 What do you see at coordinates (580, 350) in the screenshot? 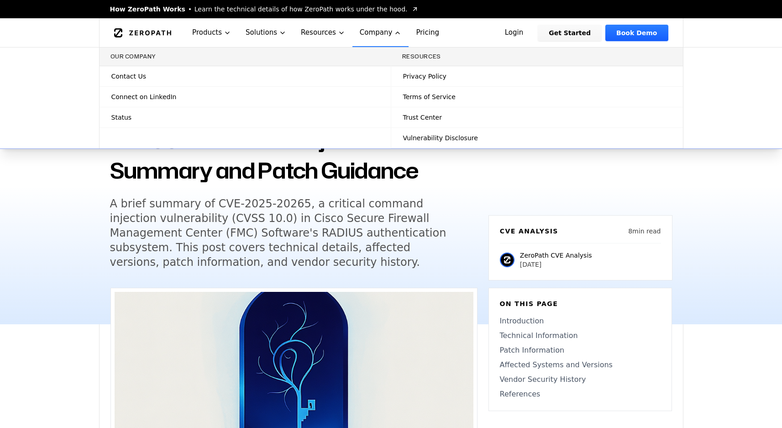
I see `a: Patch Information` at bounding box center [580, 350].